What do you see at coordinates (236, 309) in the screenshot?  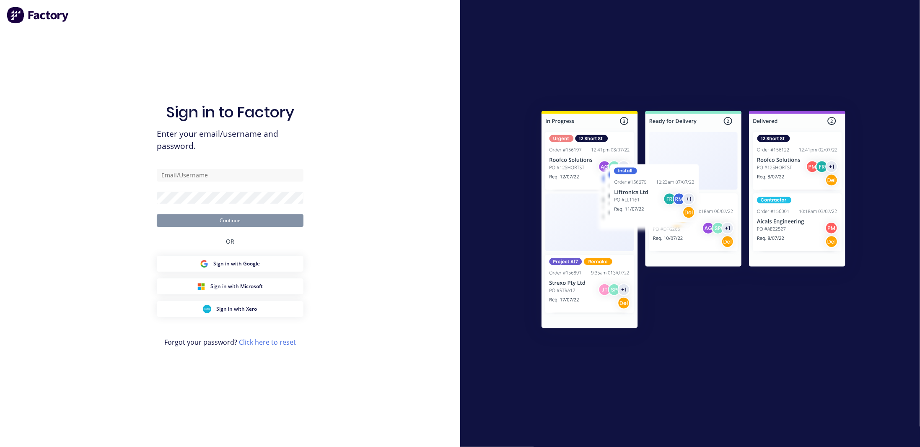 I see `span: Sign in with Xero` at bounding box center [236, 309].